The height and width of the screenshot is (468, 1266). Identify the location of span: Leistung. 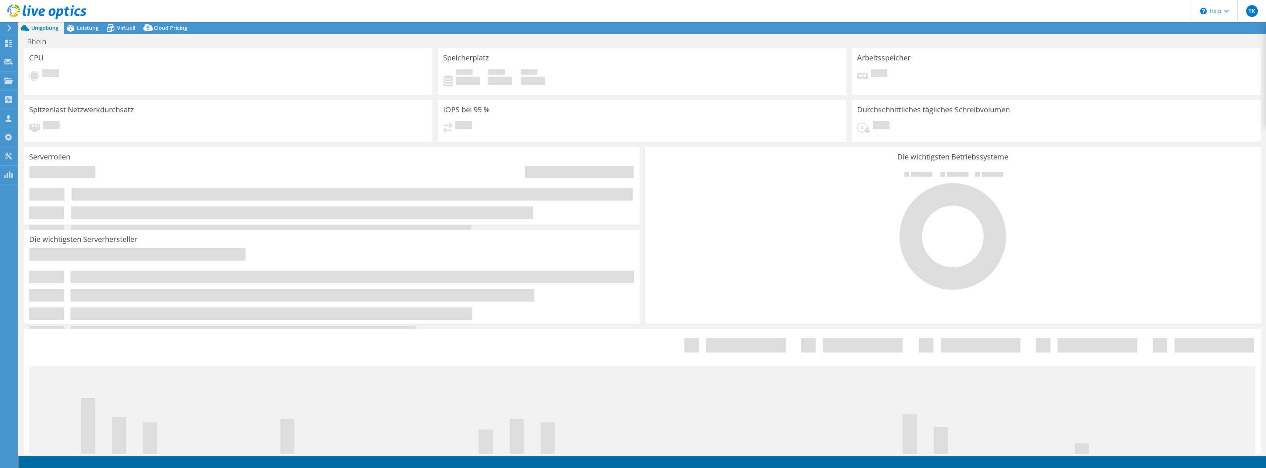
(88, 28).